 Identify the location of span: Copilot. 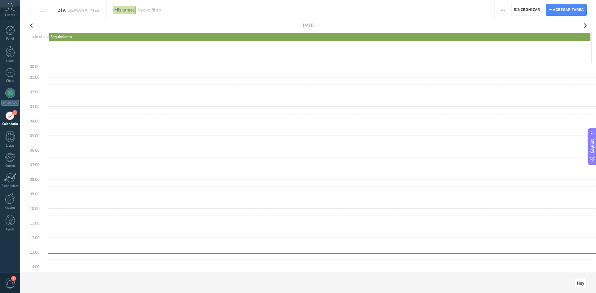
(592, 146).